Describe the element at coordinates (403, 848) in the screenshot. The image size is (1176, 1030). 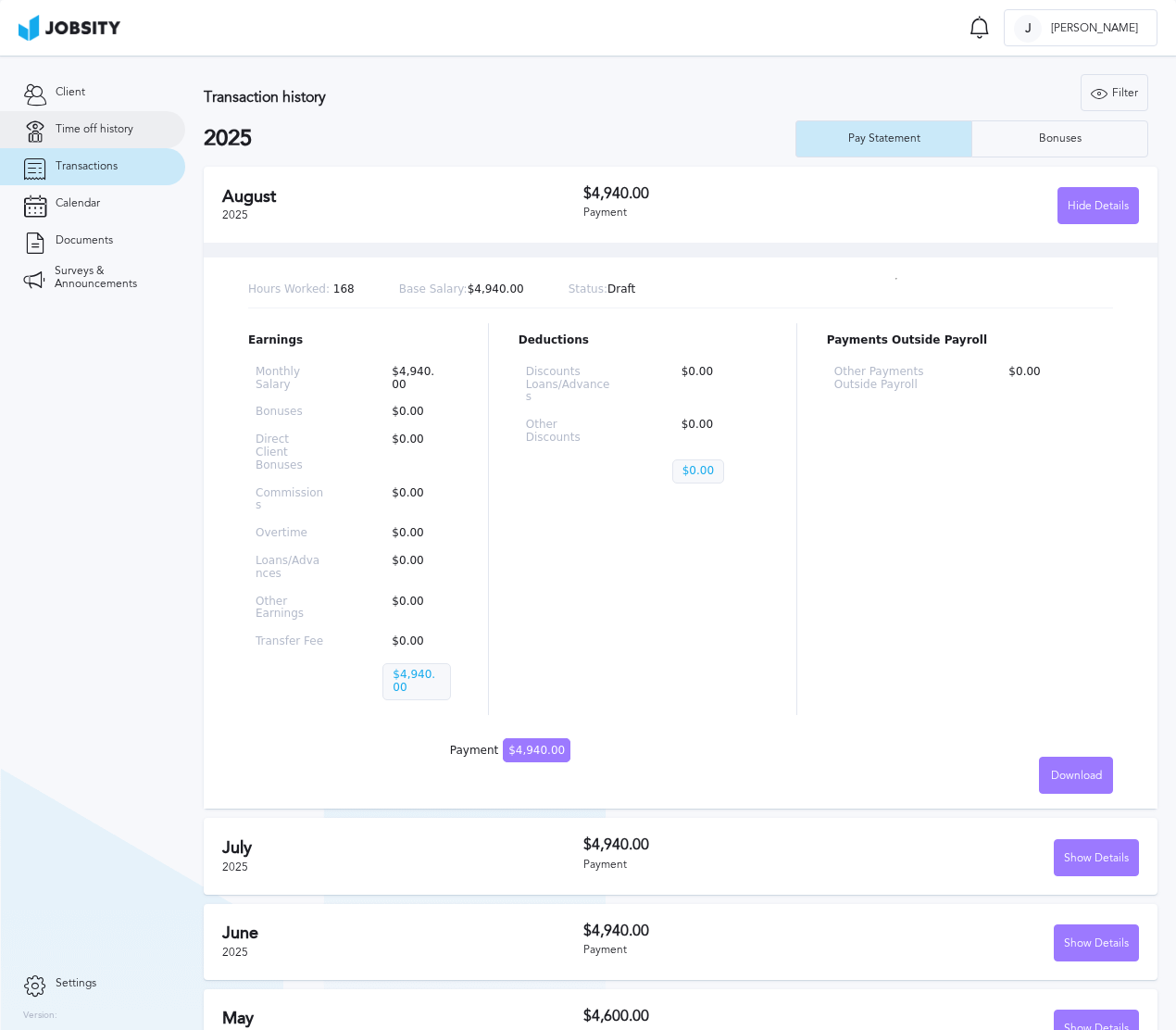
I see `h2: July` at that location.